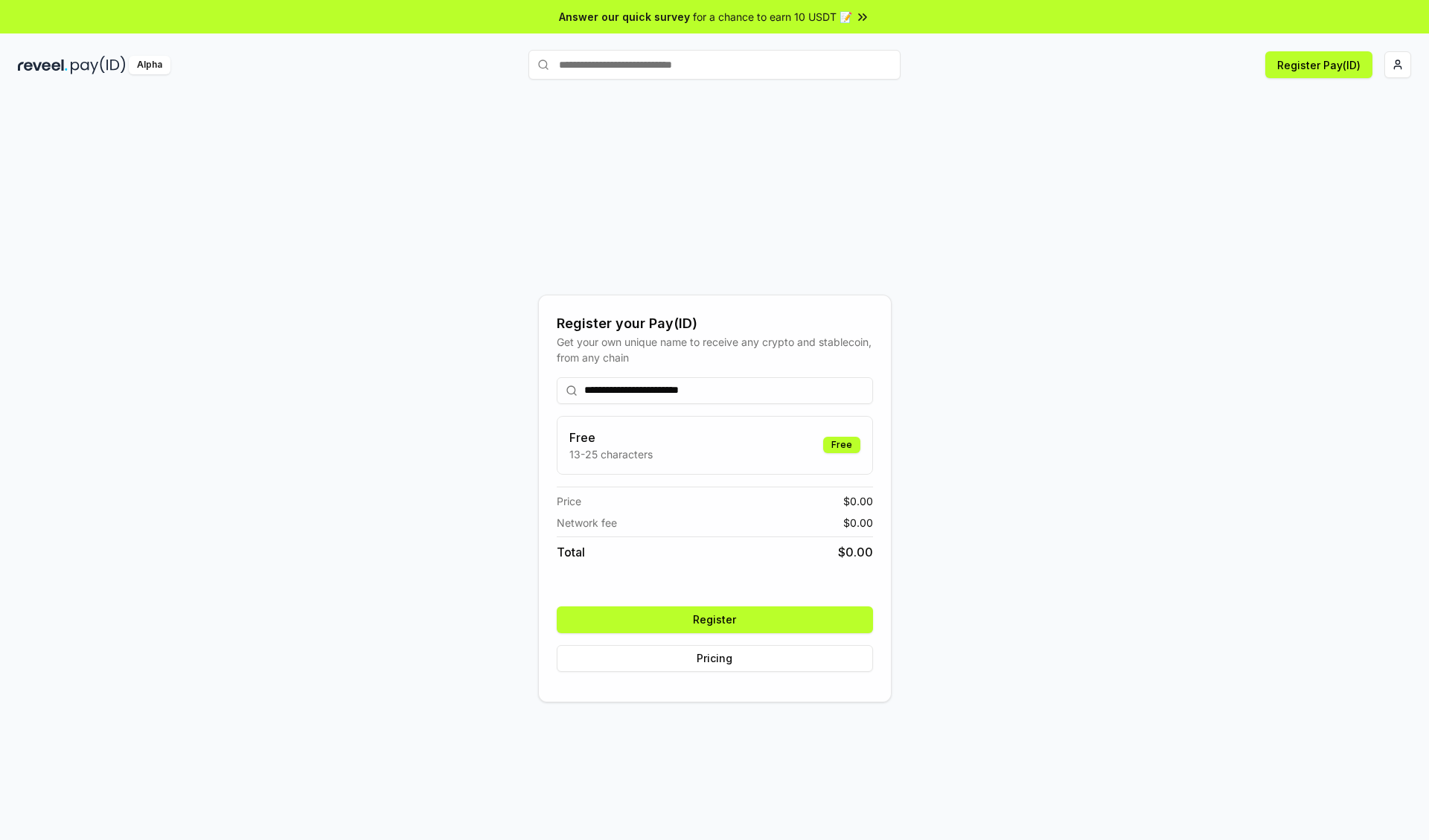 This screenshot has height=840, width=1429. Describe the element at coordinates (714, 620) in the screenshot. I see `button: Register` at that location.